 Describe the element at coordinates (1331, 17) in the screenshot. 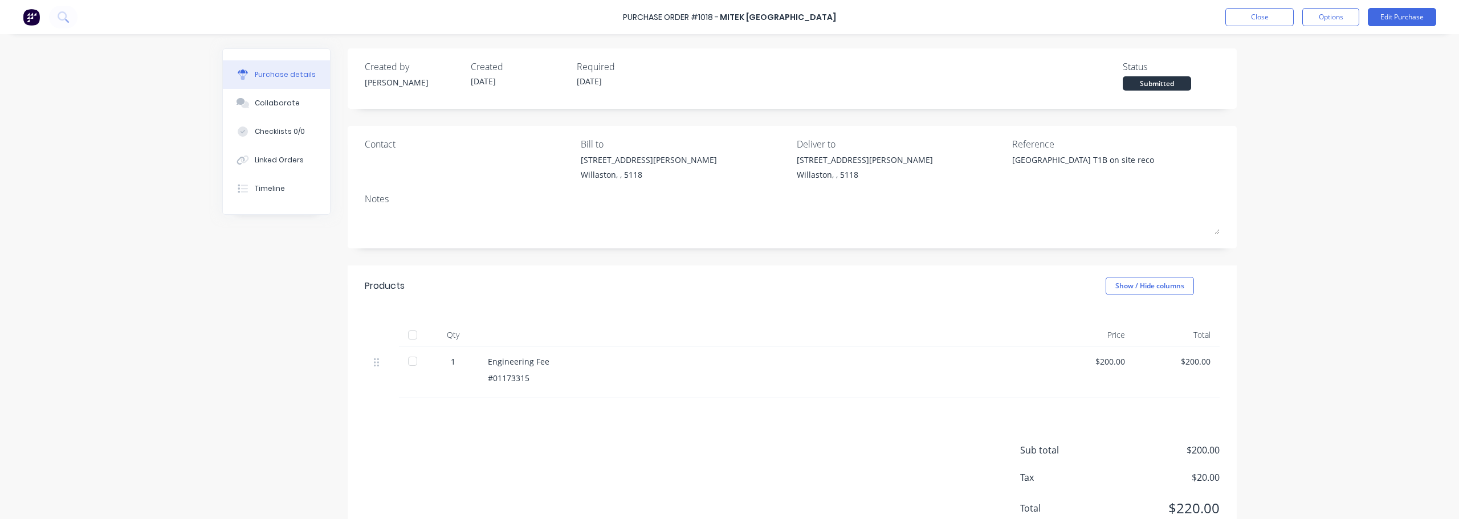

I see `button: Options` at that location.